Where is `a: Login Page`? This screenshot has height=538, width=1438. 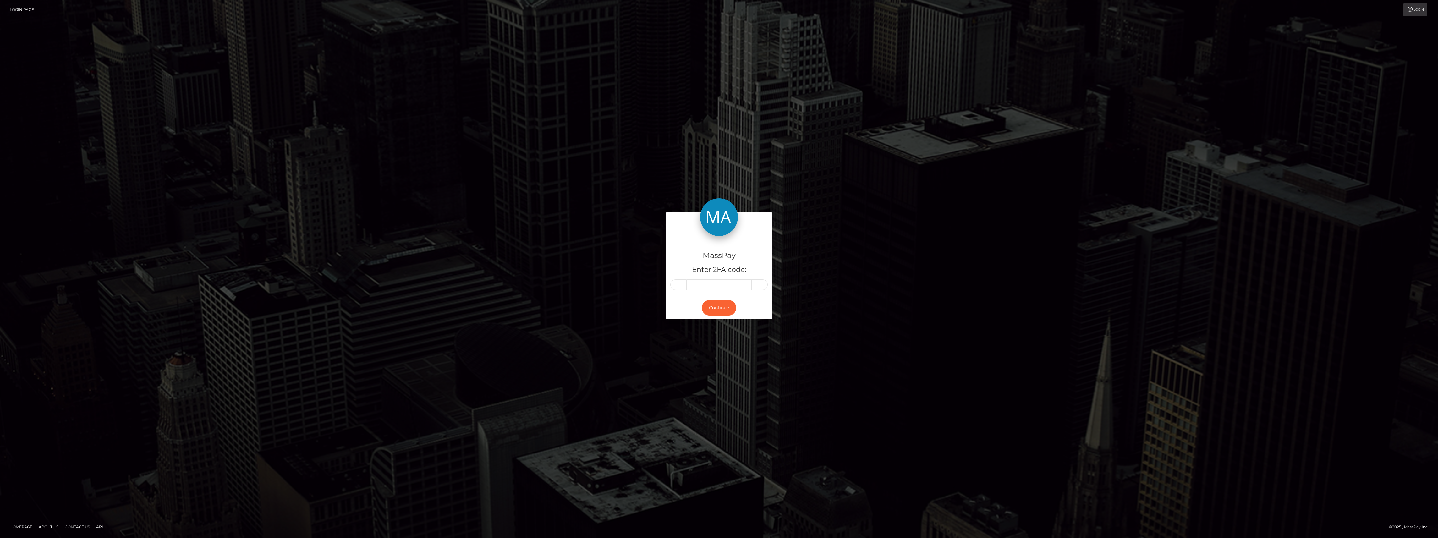 a: Login Page is located at coordinates (22, 10).